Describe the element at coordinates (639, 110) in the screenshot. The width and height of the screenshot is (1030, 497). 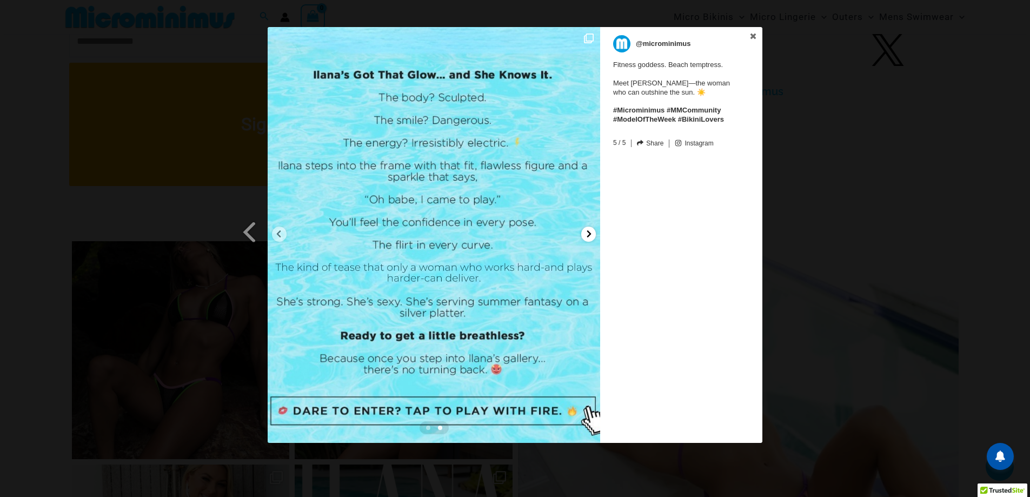
I see `a: #Microminimus` at that location.